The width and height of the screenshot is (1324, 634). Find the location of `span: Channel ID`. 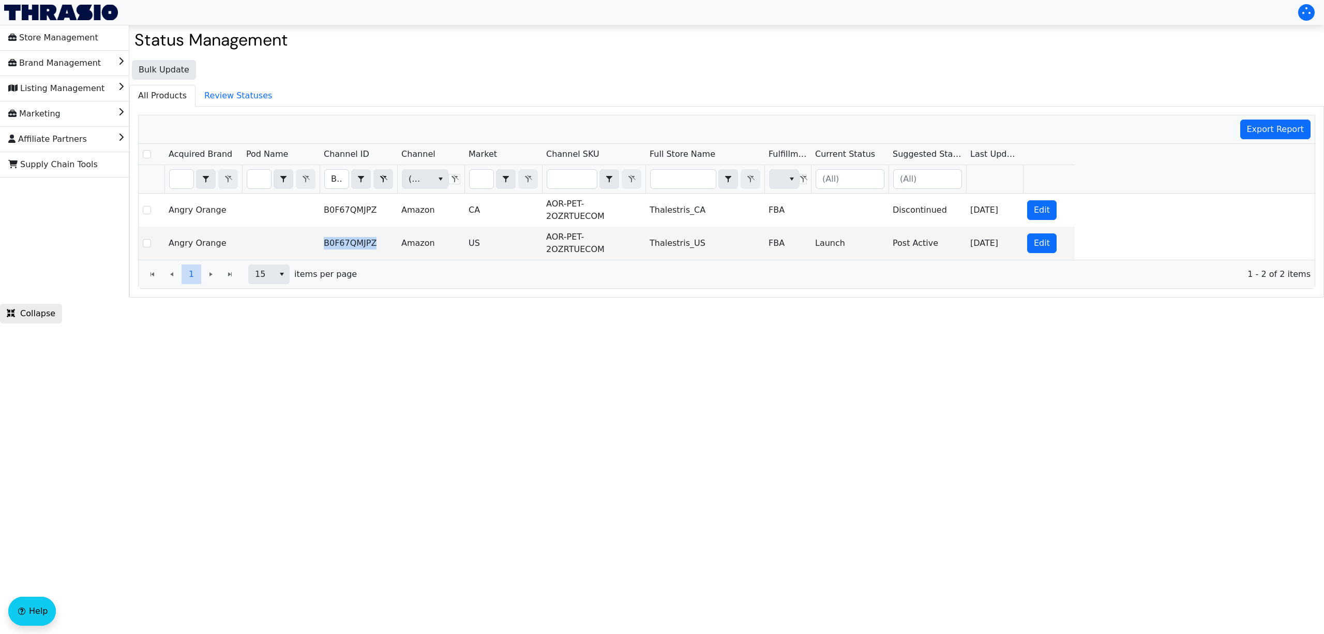

span: Channel ID is located at coordinates (347, 154).